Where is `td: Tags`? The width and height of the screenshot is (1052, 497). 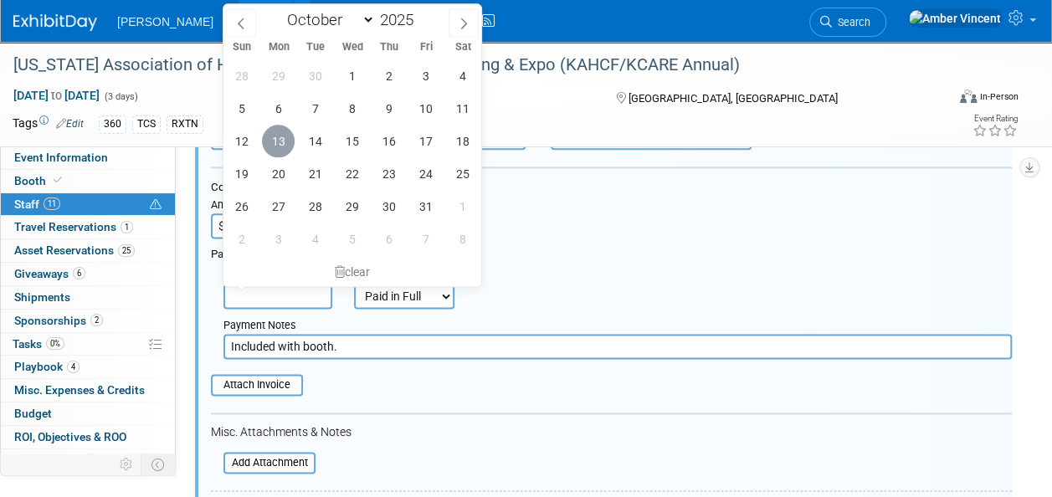 td: Tags is located at coordinates (48, 124).